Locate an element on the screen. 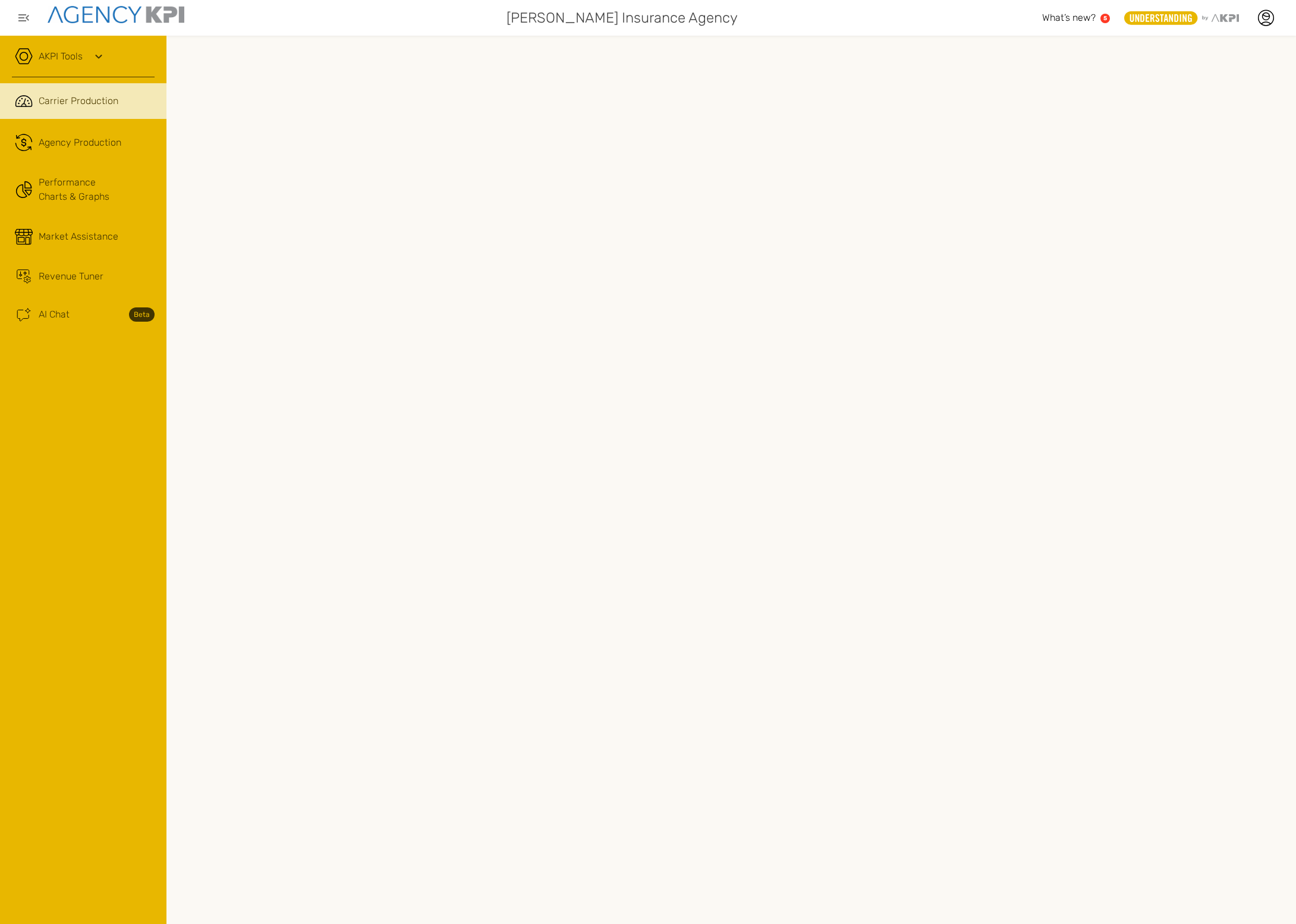 This screenshot has height=924, width=1296. span: What’s new? is located at coordinates (1069, 17).